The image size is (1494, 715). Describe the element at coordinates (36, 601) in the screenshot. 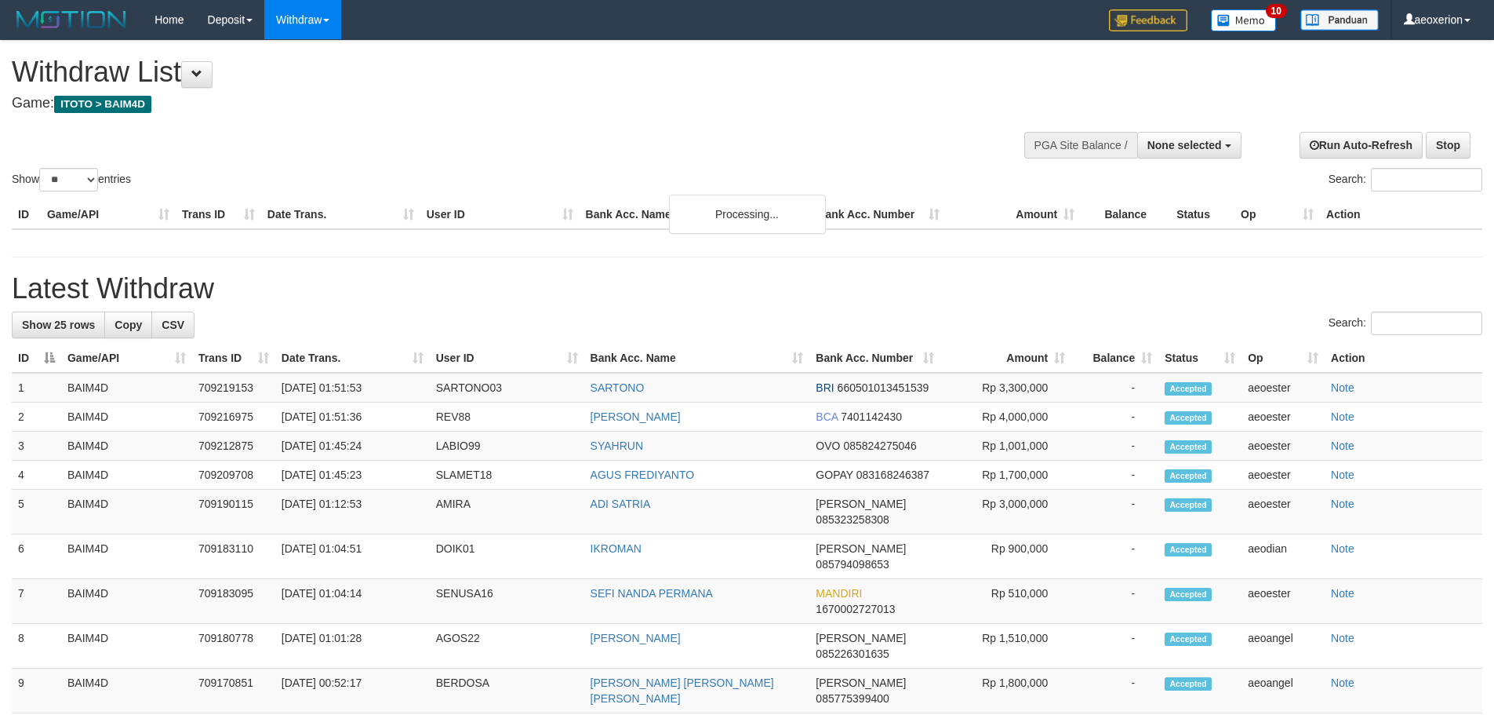

I see `td: 7` at that location.